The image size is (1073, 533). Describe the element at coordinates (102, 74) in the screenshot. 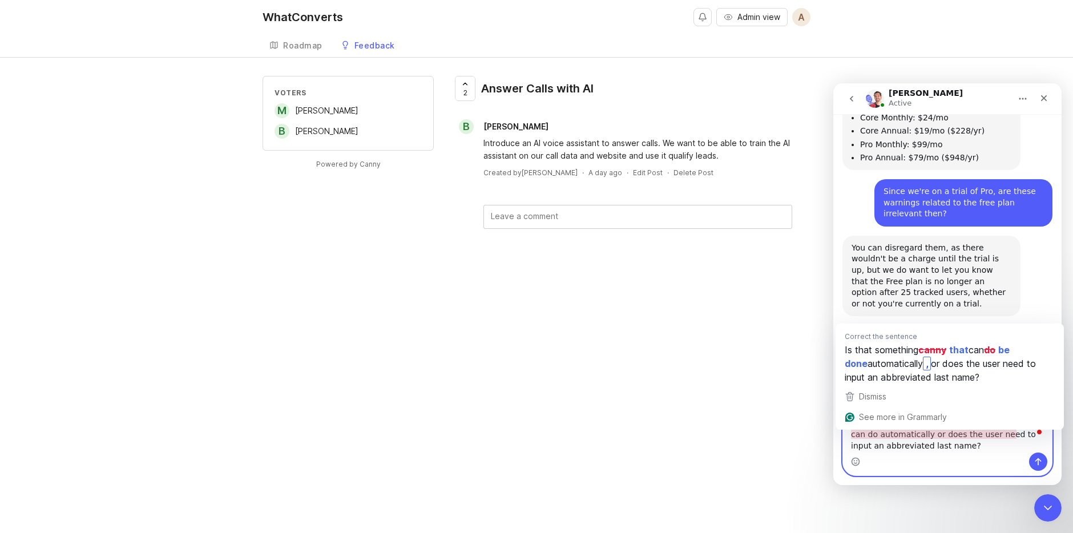

I see `li: Pro Annual: $79/mo ($948/yr)` at that location.